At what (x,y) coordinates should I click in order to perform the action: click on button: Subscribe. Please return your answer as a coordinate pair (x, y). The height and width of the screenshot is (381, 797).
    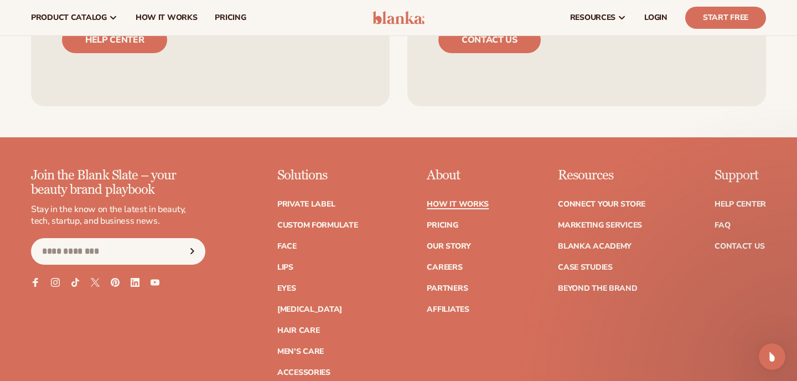
    Looking at the image, I should click on (193, 251).